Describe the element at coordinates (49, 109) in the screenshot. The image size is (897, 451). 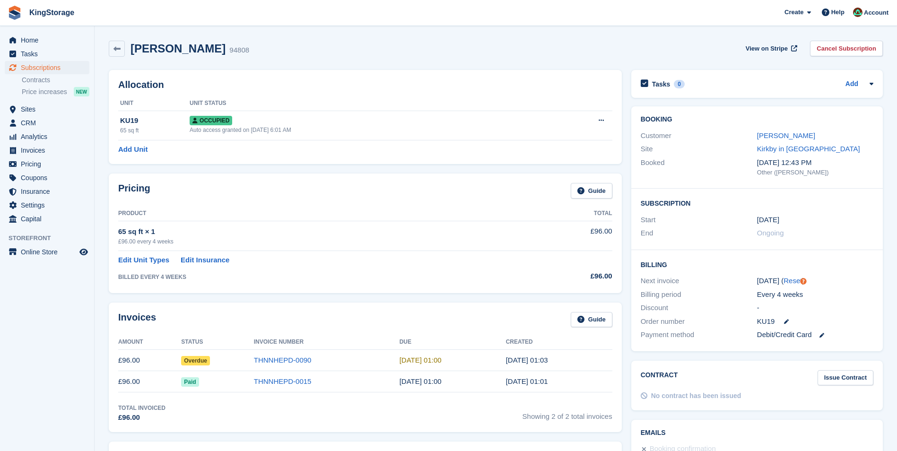
I see `span: Sites` at that location.